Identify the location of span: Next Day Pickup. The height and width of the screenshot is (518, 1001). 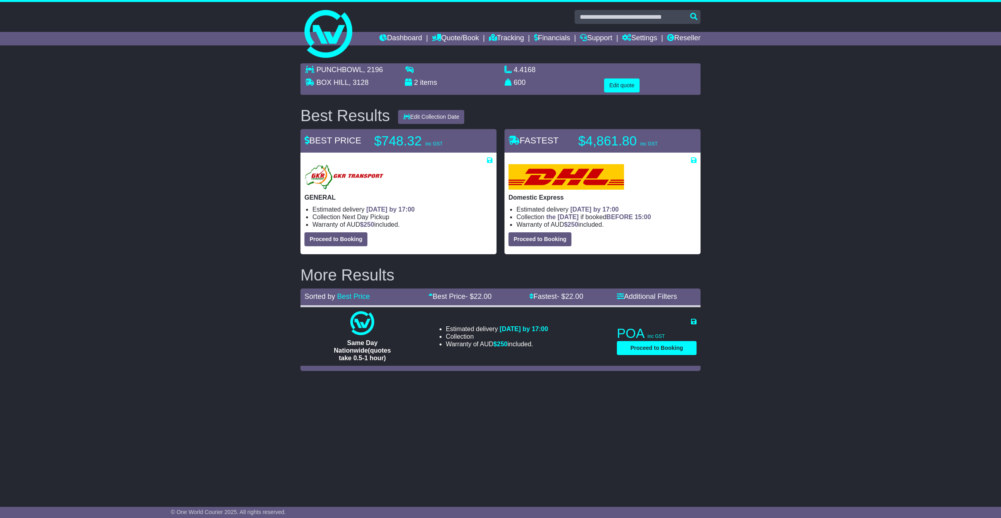
(366, 217).